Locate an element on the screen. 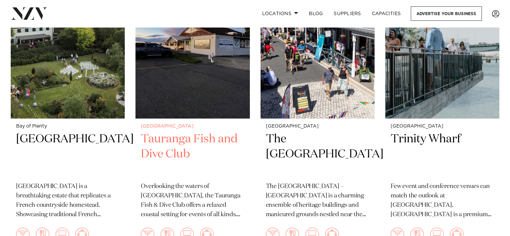 The image size is (510, 236). a: Capacities is located at coordinates (386, 13).